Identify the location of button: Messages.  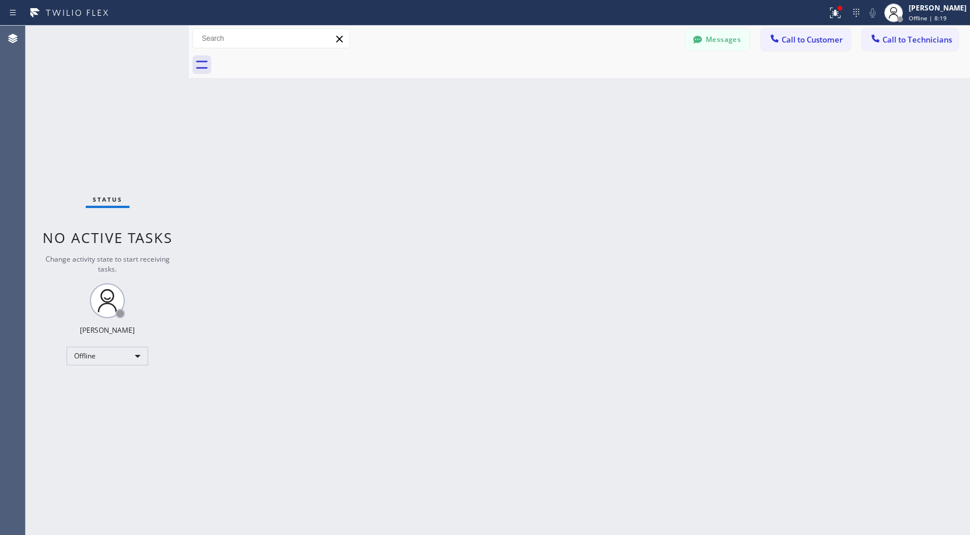
(717, 40).